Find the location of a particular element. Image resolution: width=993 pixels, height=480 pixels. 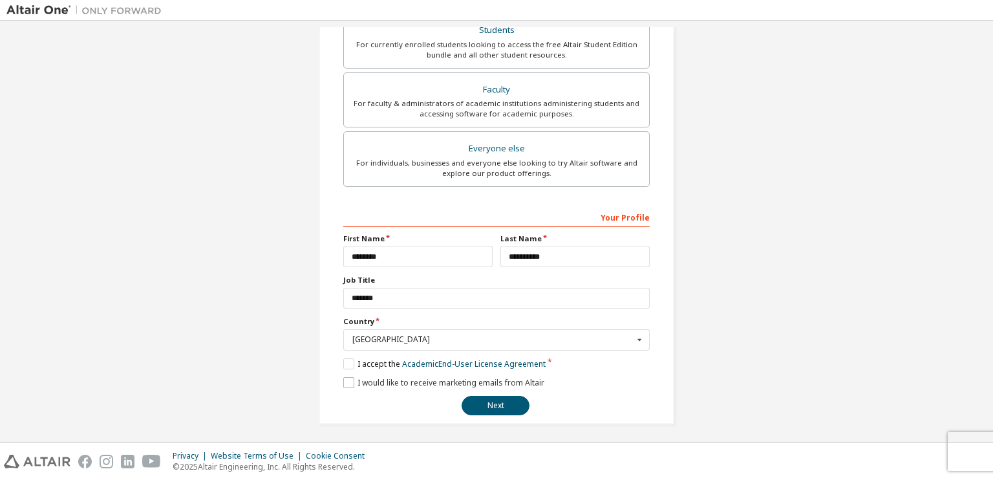

img: altair_logo.svg is located at coordinates (37, 461).